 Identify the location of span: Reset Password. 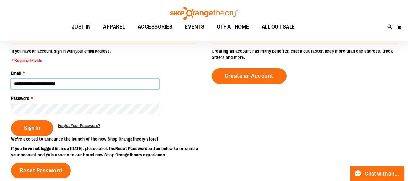
(41, 170).